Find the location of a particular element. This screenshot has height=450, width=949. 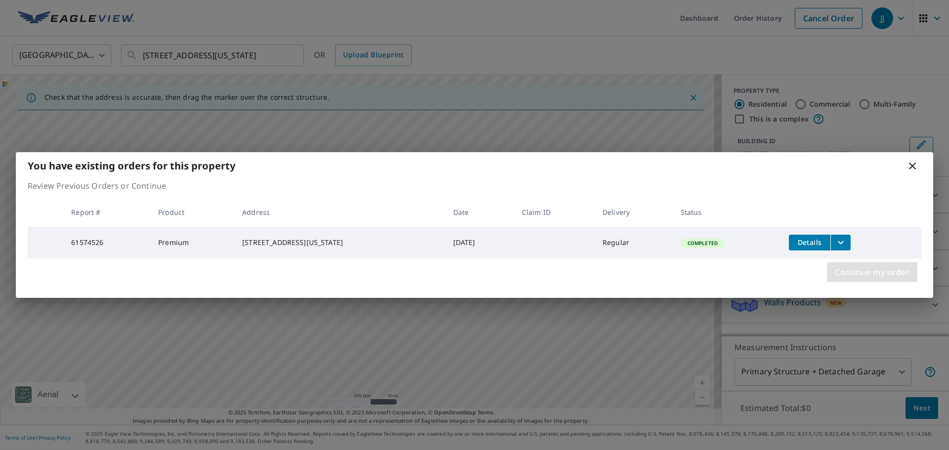

th: Claim ID is located at coordinates (554, 212).